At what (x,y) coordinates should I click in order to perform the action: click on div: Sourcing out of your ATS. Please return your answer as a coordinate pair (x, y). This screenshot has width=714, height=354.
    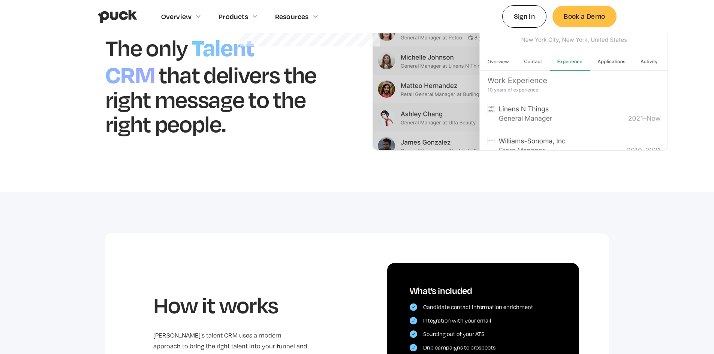
    Looking at the image, I should click on (454, 334).